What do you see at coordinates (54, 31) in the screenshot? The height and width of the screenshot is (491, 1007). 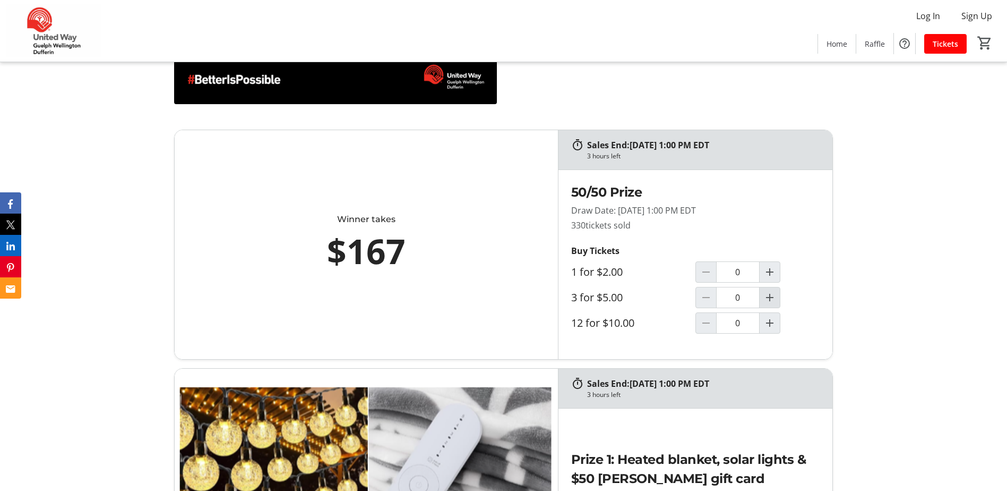 I see `img: United Way Guelph Wellington Dufferin's Logo` at bounding box center [54, 31].